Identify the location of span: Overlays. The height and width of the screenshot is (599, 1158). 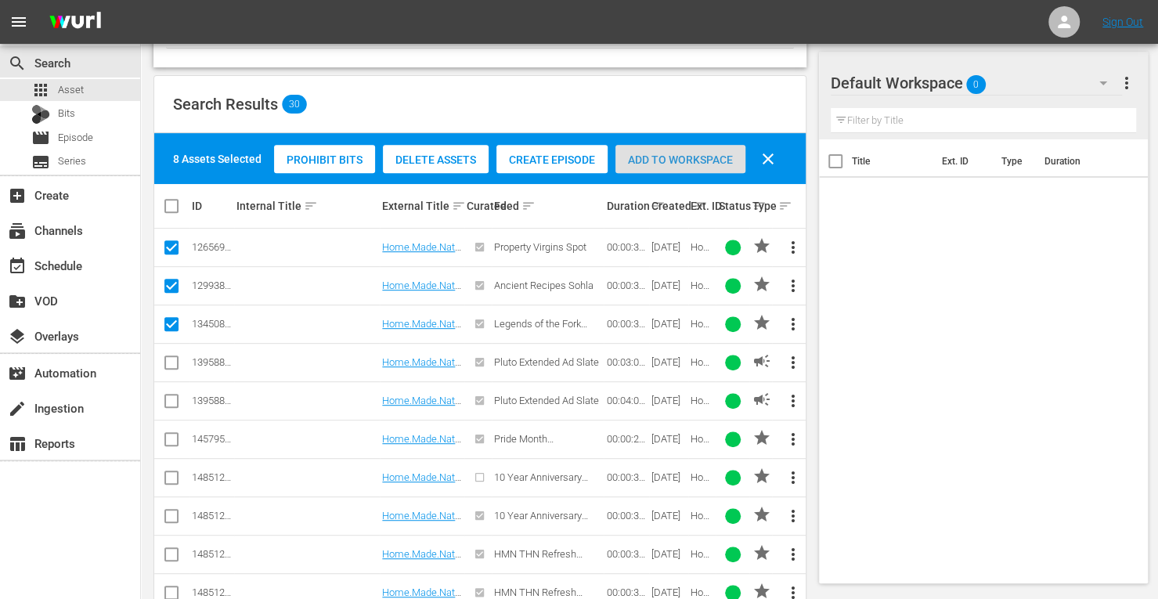
(17, 337).